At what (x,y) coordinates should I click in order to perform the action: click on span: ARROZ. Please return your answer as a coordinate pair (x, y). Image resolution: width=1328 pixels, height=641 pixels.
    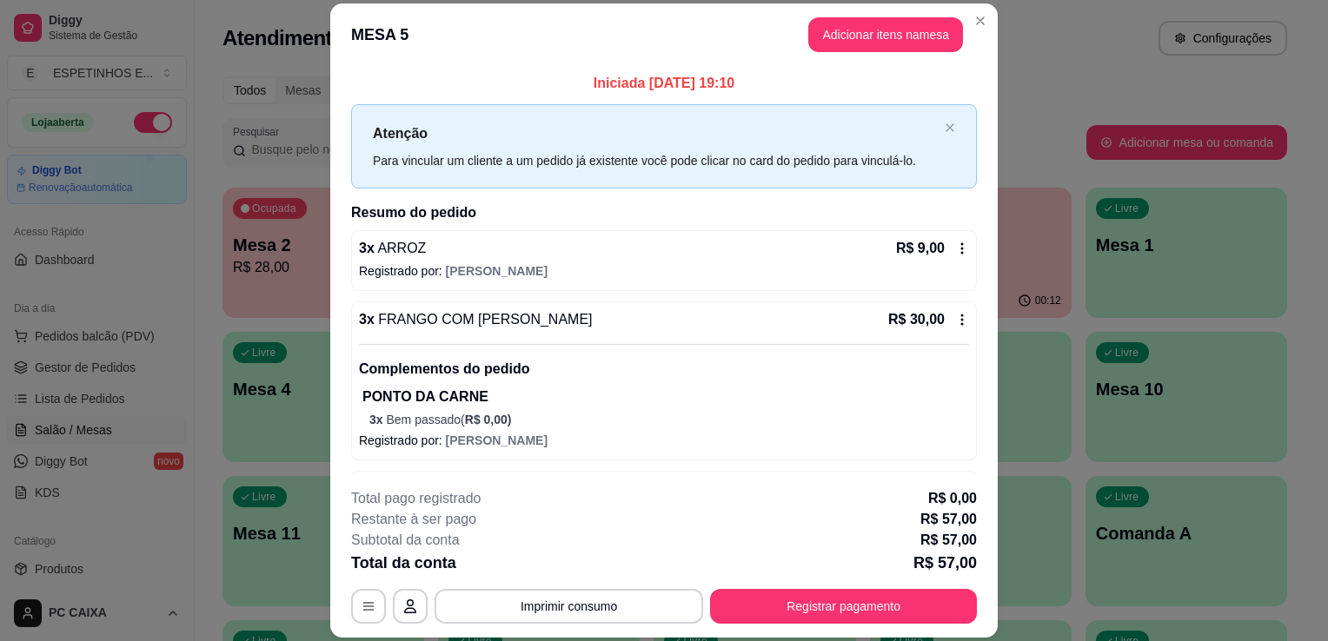
    Looking at the image, I should click on (401, 248).